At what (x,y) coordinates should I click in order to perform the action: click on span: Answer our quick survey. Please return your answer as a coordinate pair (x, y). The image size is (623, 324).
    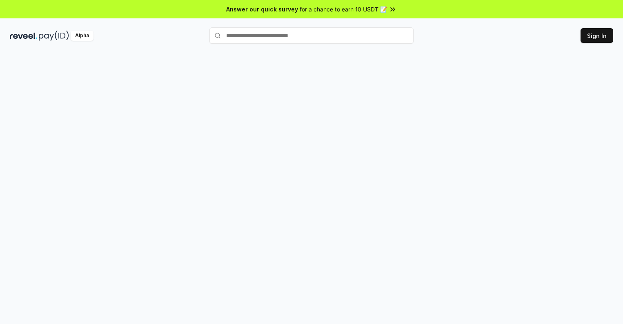
    Looking at the image, I should click on (262, 9).